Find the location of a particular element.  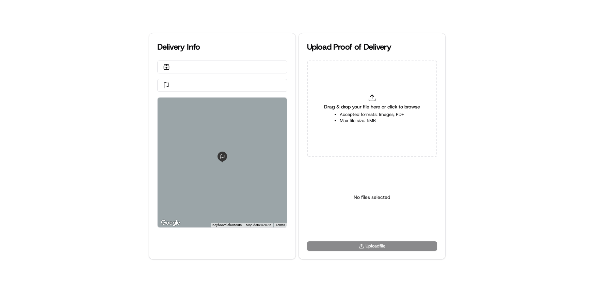

li: Accepted formats: Images, PDF is located at coordinates (372, 115).